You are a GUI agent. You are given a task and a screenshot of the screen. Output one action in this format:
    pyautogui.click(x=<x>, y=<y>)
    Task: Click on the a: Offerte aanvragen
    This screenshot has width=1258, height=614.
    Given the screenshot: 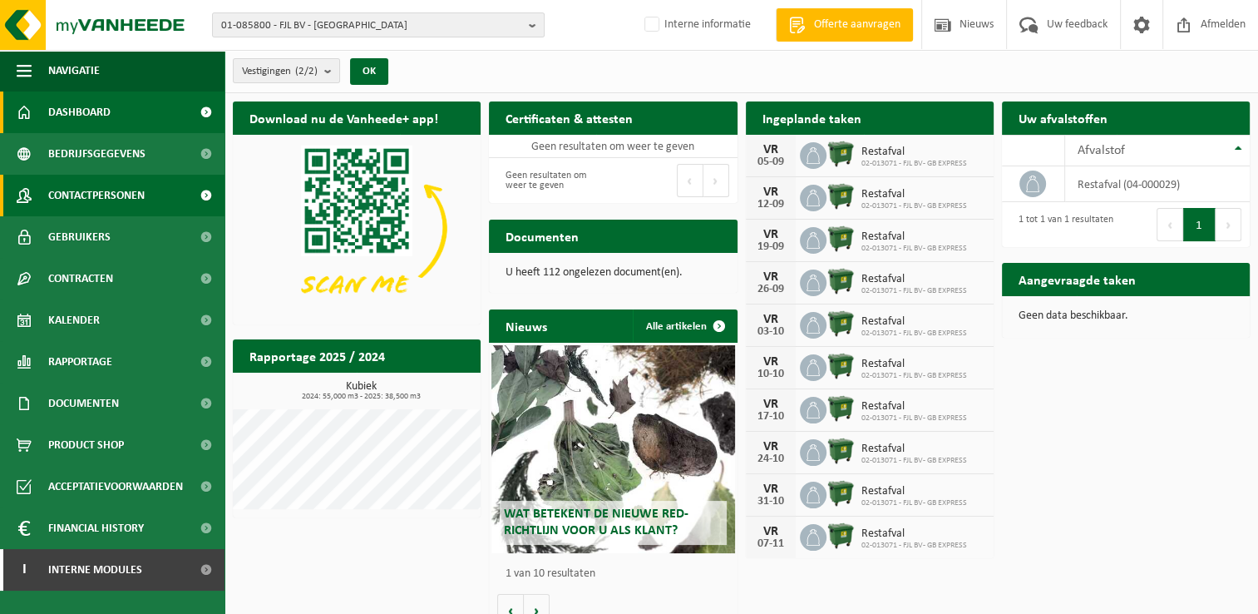 What is the action you would take?
    pyautogui.click(x=844, y=25)
    